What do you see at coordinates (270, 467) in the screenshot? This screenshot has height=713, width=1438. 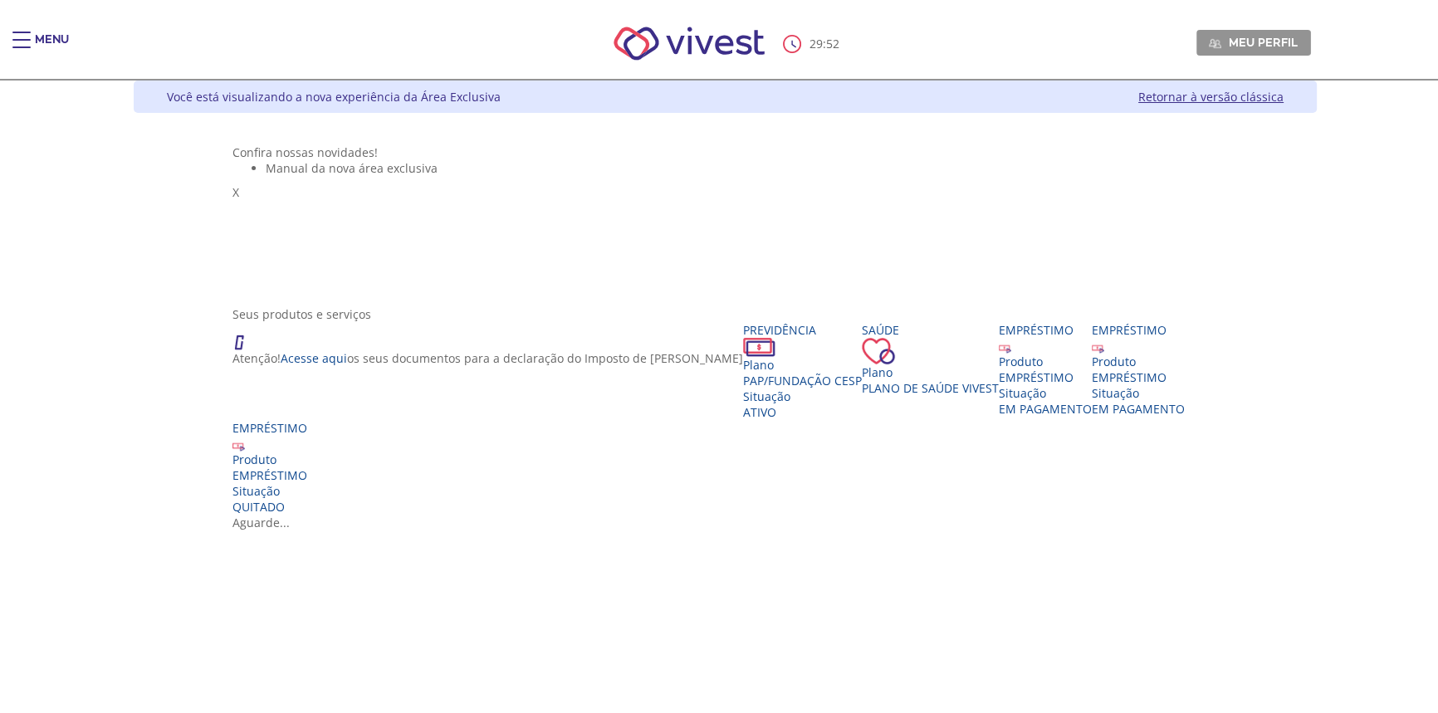 I see `a: Empréstimo Produto EMPRÉSTIMO Situação QUITADO` at bounding box center [270, 467].